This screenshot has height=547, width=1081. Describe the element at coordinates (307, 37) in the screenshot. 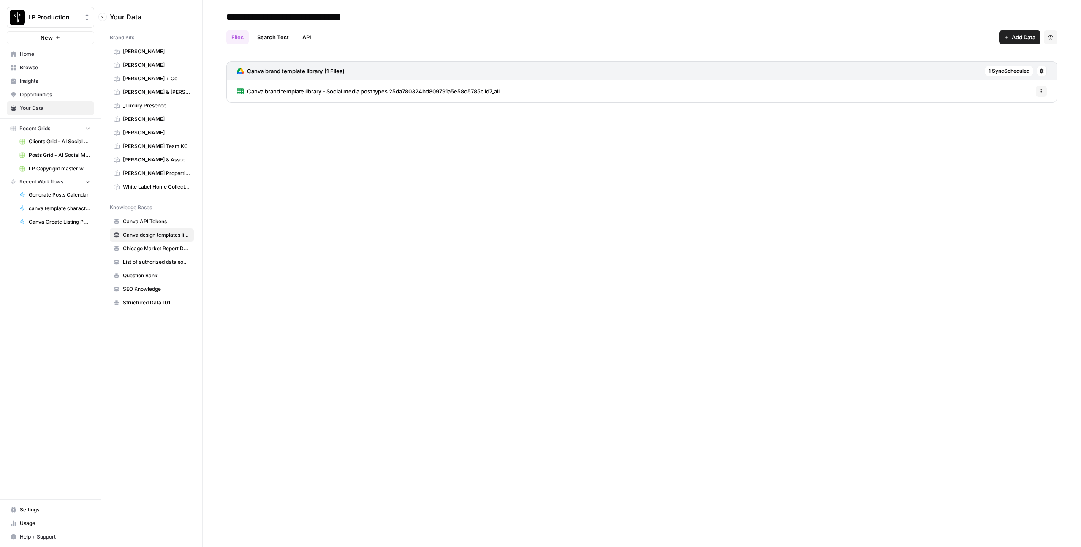

I see `a: API` at that location.